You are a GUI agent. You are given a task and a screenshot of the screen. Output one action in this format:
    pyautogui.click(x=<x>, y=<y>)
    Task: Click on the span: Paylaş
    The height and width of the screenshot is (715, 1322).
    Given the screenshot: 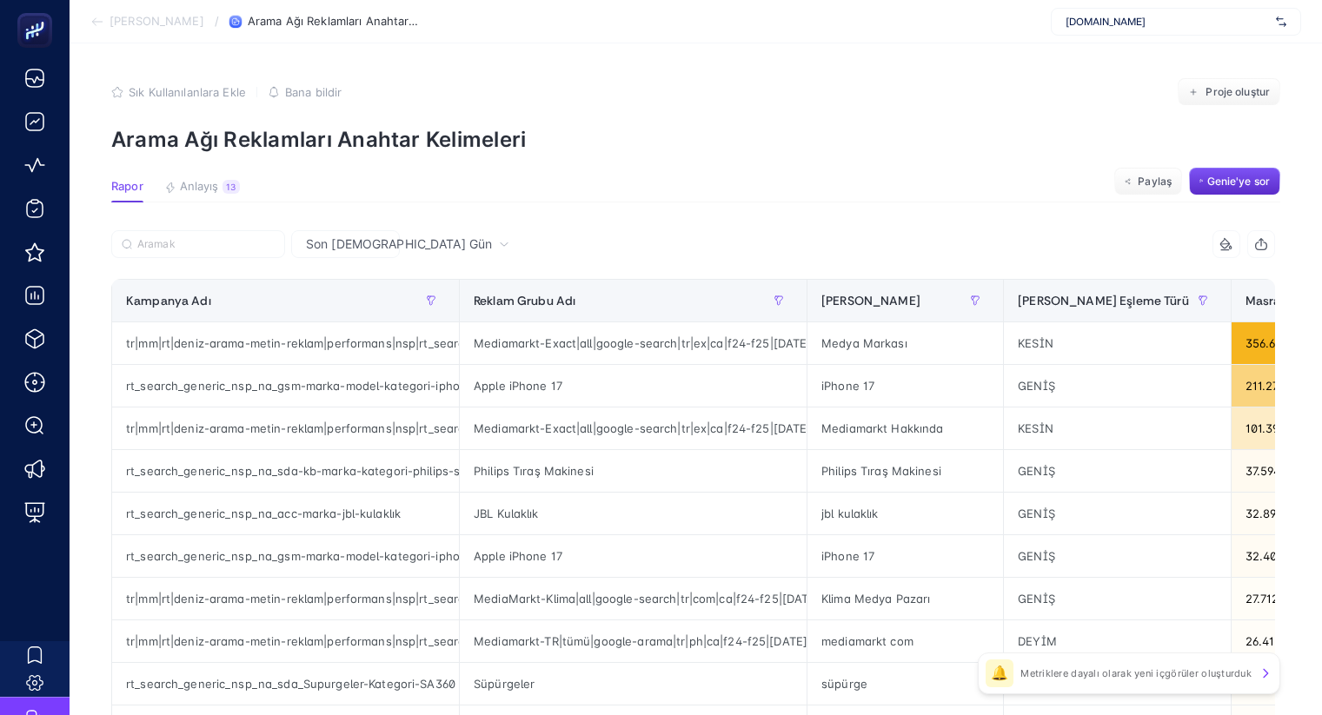 What is the action you would take?
    pyautogui.click(x=1154, y=182)
    